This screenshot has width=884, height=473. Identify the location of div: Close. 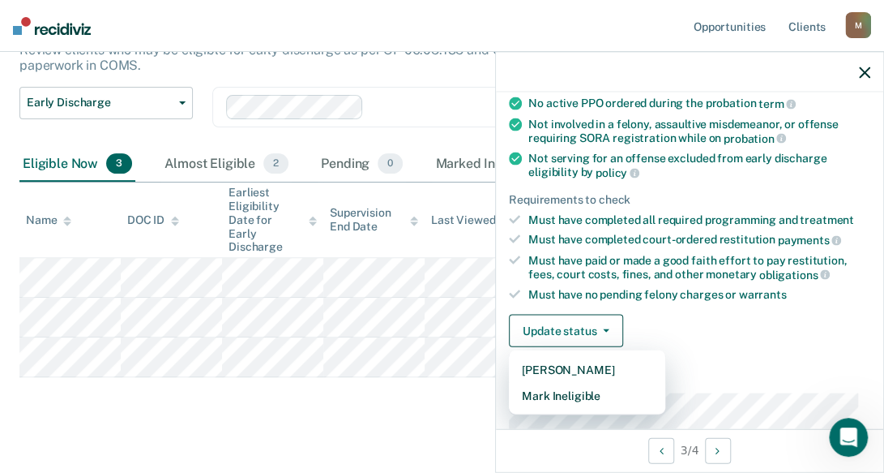
(293, 41).